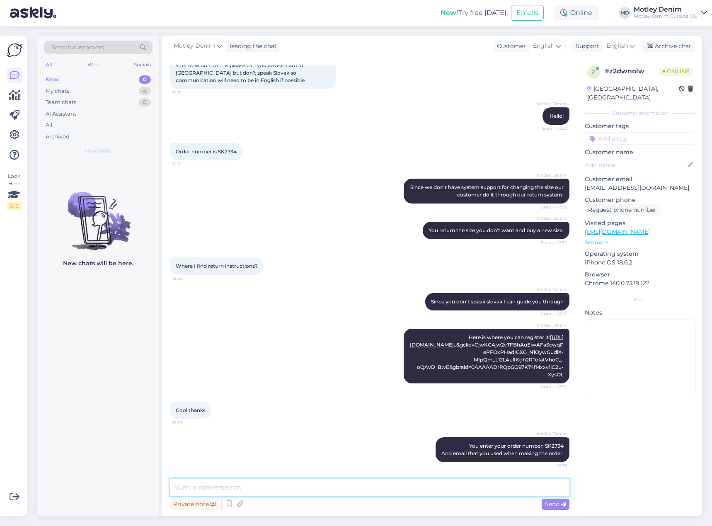 This screenshot has height=526, width=712. Describe the element at coordinates (640, 200) in the screenshot. I see `p: Customer phone` at that location.